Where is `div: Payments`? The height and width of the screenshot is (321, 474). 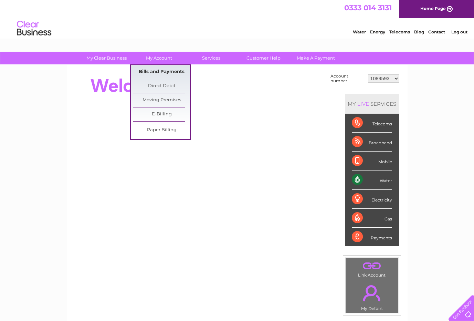 div: Payments is located at coordinates (372, 237).